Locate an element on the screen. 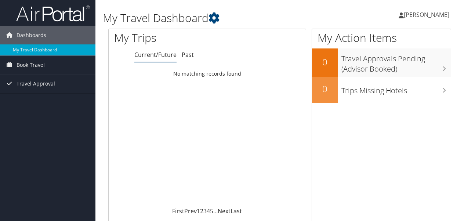  h3: Trips Missing Hotels is located at coordinates (396, 89).